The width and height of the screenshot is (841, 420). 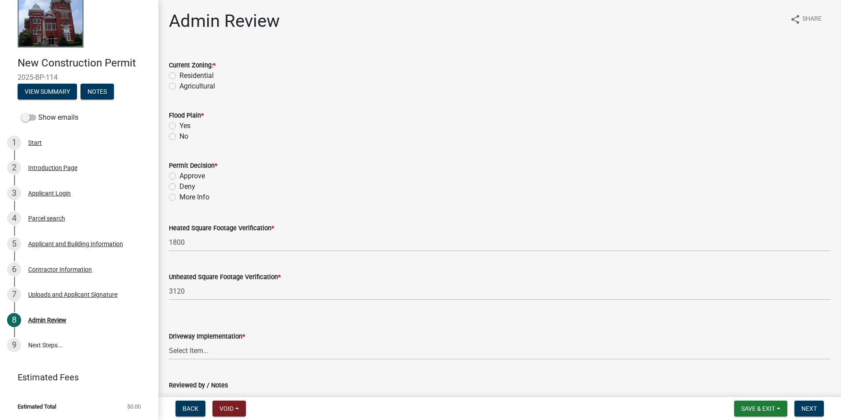 I want to click on h4: New Construction Permit, so click(x=85, y=63).